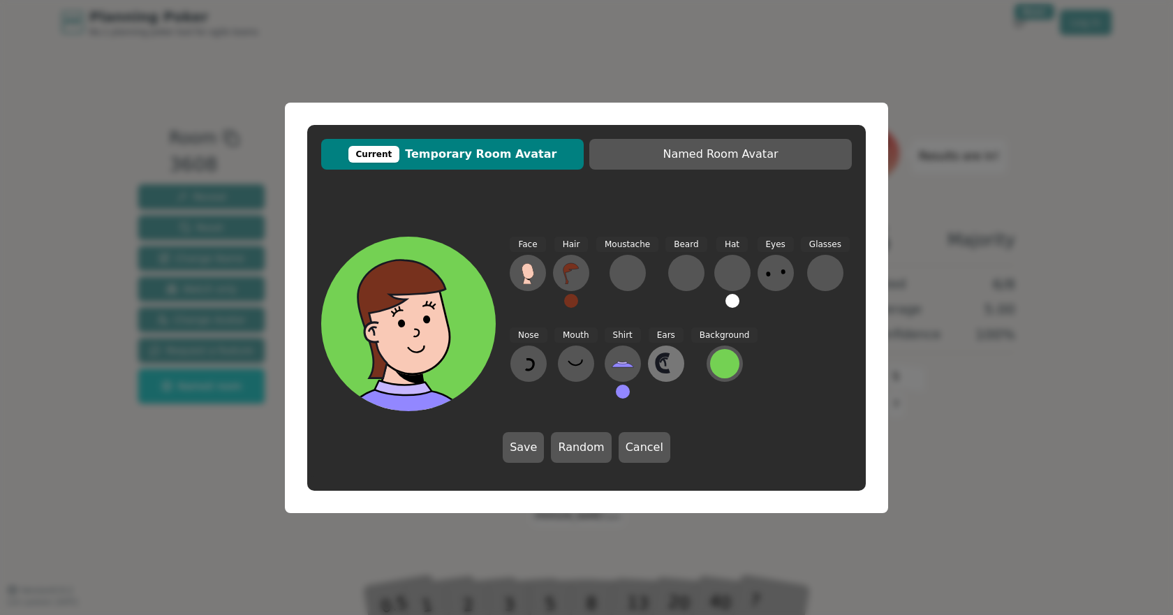 This screenshot has height=615, width=1173. What do you see at coordinates (776, 244) in the screenshot?
I see `span: Eyes` at bounding box center [776, 244].